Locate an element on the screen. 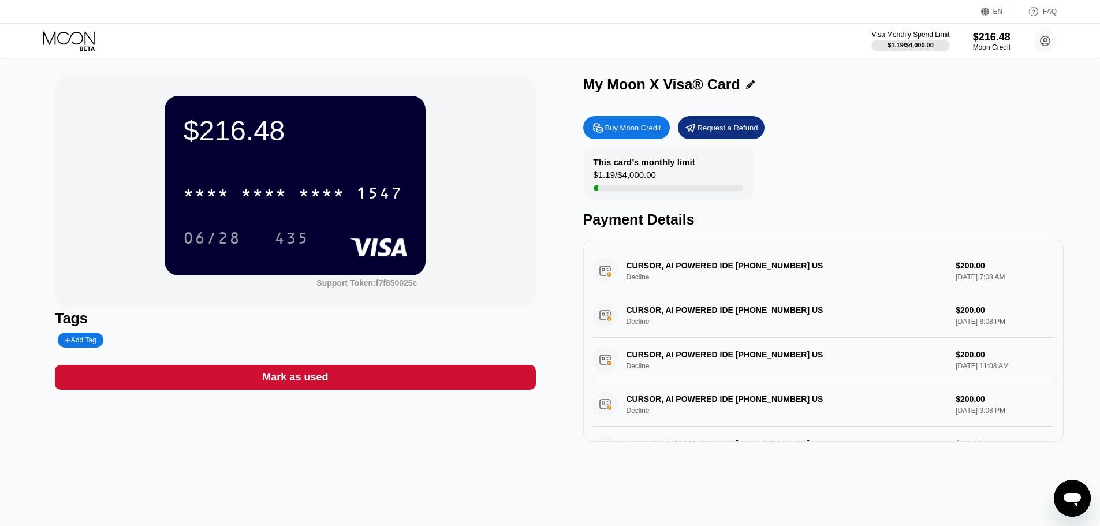 The image size is (1100, 526). div: Tags is located at coordinates (295, 318).